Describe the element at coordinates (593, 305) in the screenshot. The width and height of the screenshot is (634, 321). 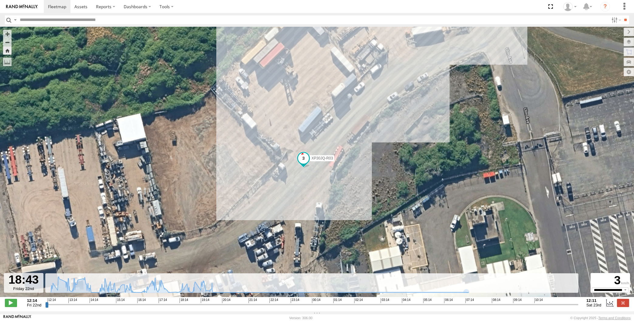
I see `span: Sat 23rd Aug 2025` at that location.